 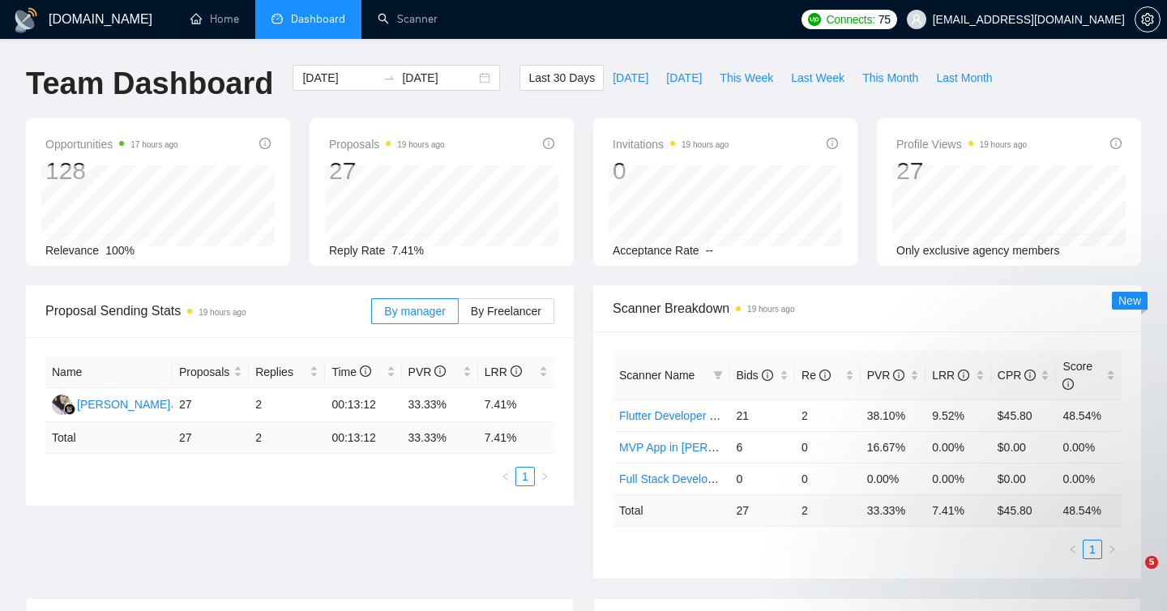 I want to click on span: 75, so click(x=884, y=19).